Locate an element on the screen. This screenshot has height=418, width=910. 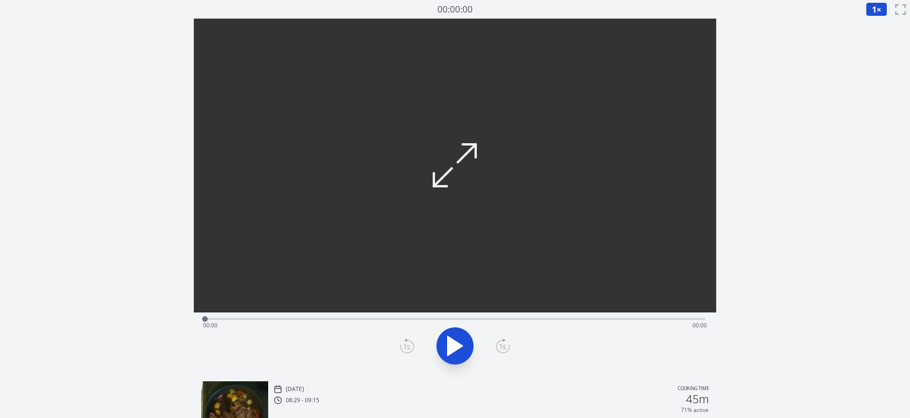
h2: 45m is located at coordinates (697, 399).